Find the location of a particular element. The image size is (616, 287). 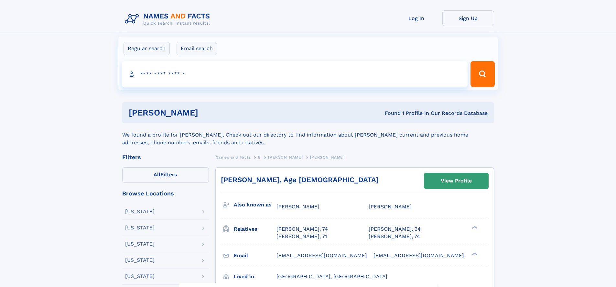

input: search input is located at coordinates (294, 74).